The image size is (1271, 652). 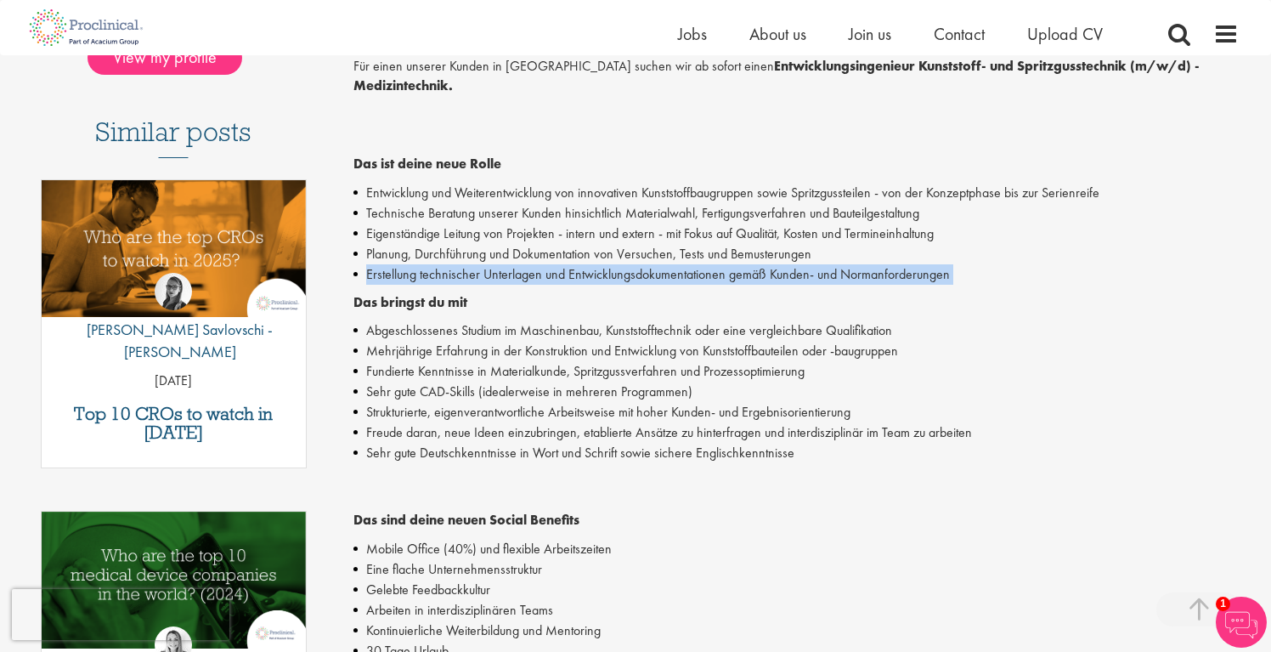 What do you see at coordinates (173, 291) in the screenshot?
I see `img: Theodora Savlovschi - Wicks` at bounding box center [173, 291].